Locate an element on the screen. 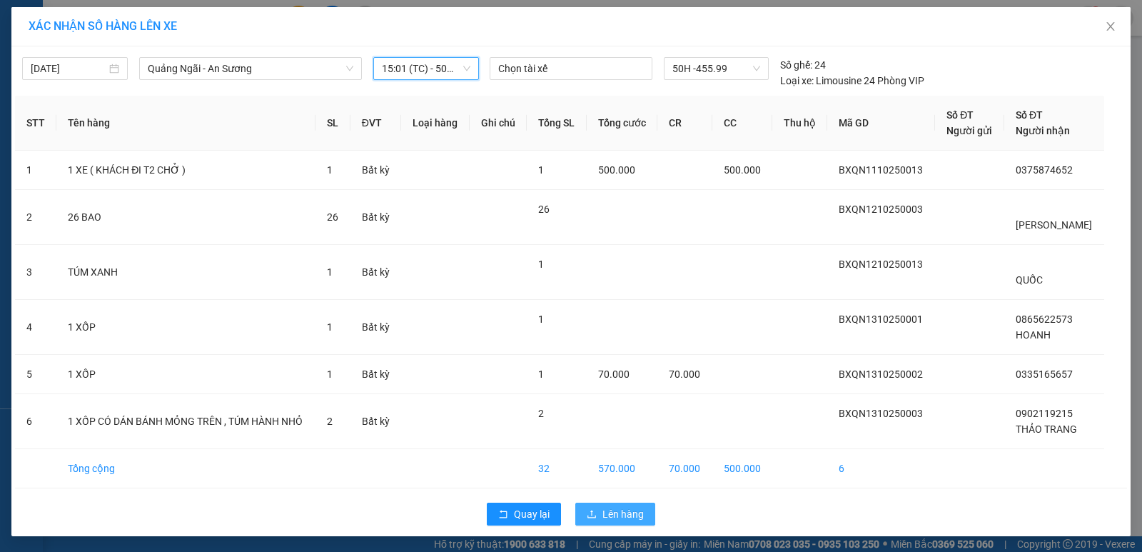  th: Tổng SL is located at coordinates (556, 123).